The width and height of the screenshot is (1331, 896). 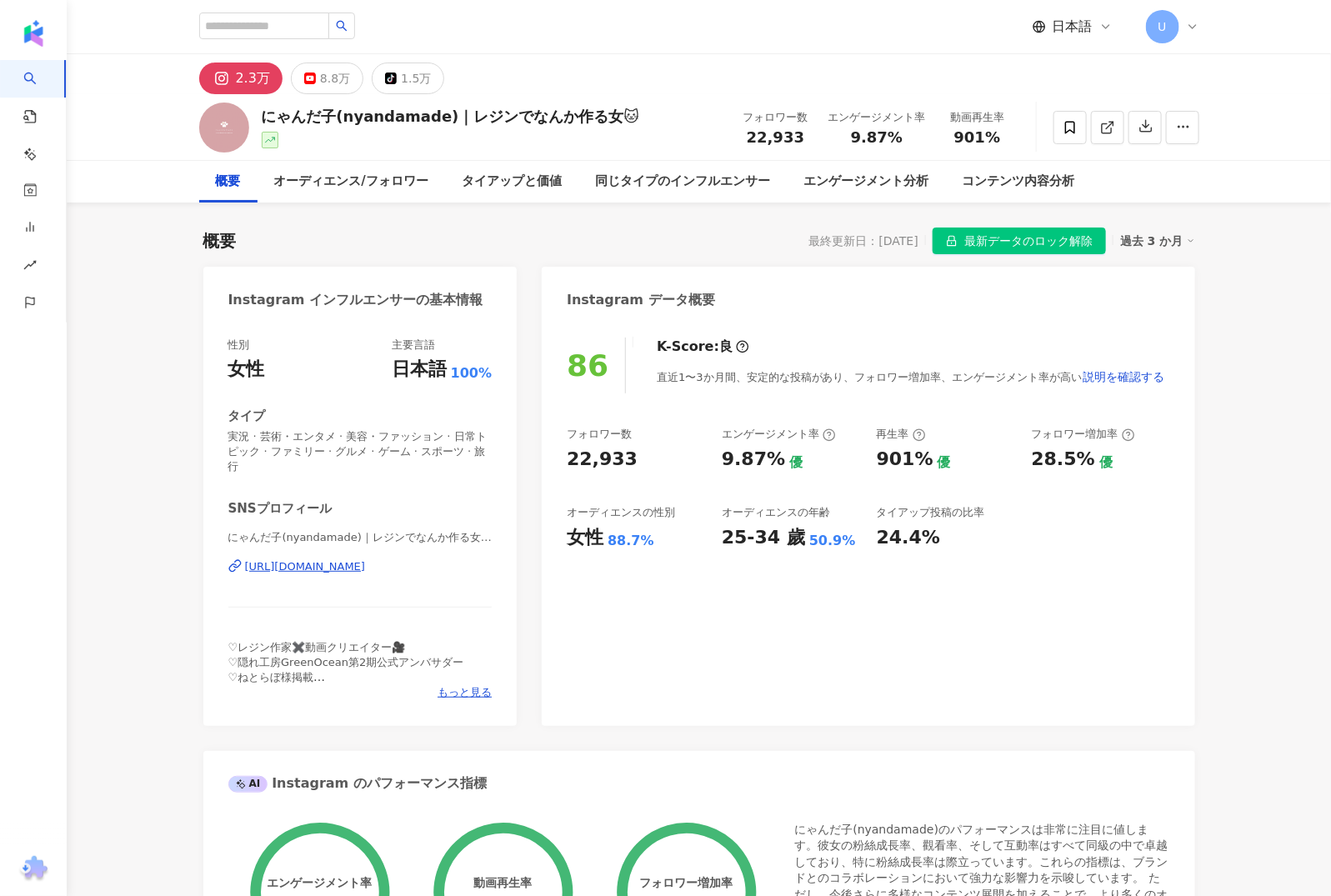 What do you see at coordinates (832, 541) in the screenshot?
I see `div: 50.9%` at bounding box center [832, 541].